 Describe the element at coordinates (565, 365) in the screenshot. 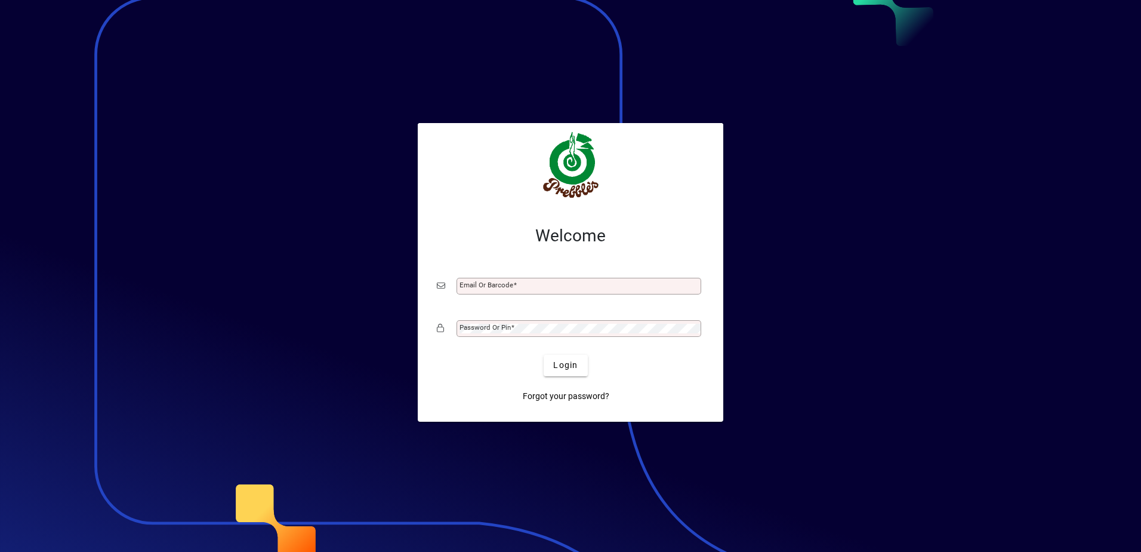

I see `span: Login` at that location.